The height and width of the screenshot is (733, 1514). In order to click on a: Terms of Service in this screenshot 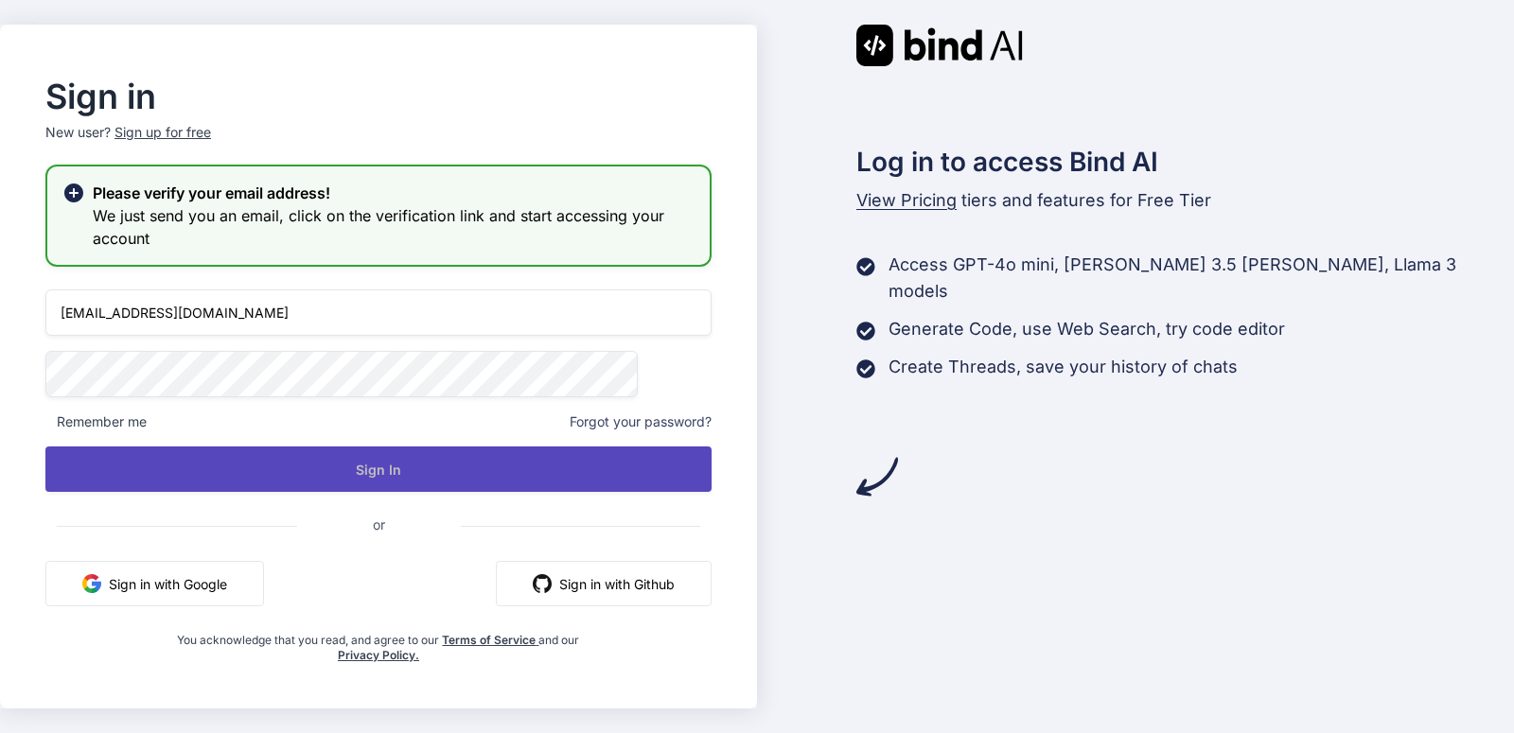, I will do `click(490, 640)`.